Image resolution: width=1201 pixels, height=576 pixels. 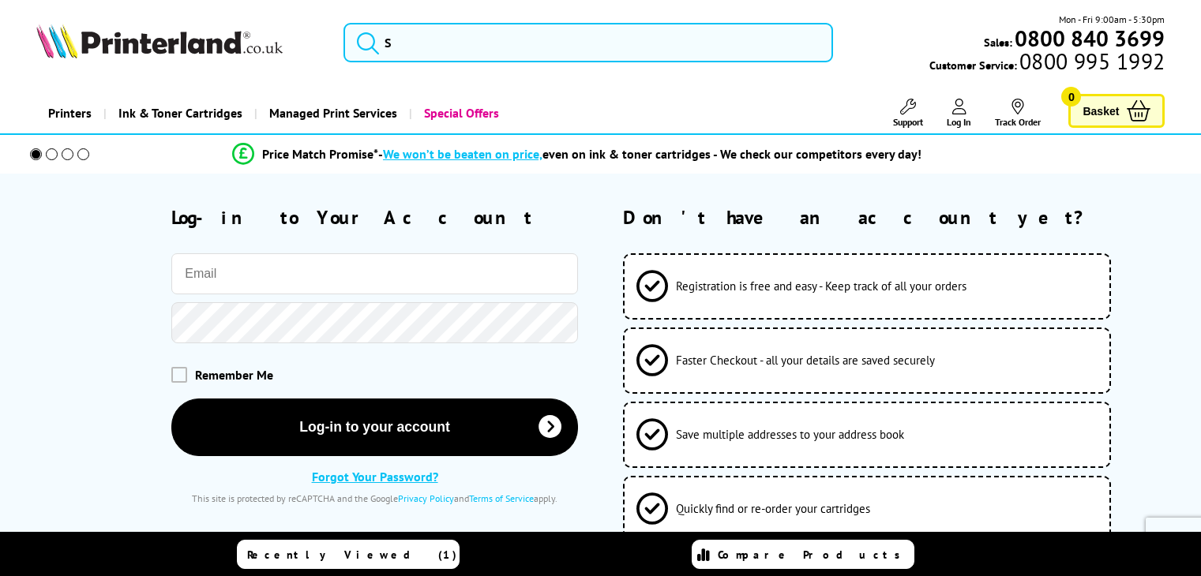 What do you see at coordinates (375, 477) in the screenshot?
I see `a: Forgot Your Password?` at bounding box center [375, 477].